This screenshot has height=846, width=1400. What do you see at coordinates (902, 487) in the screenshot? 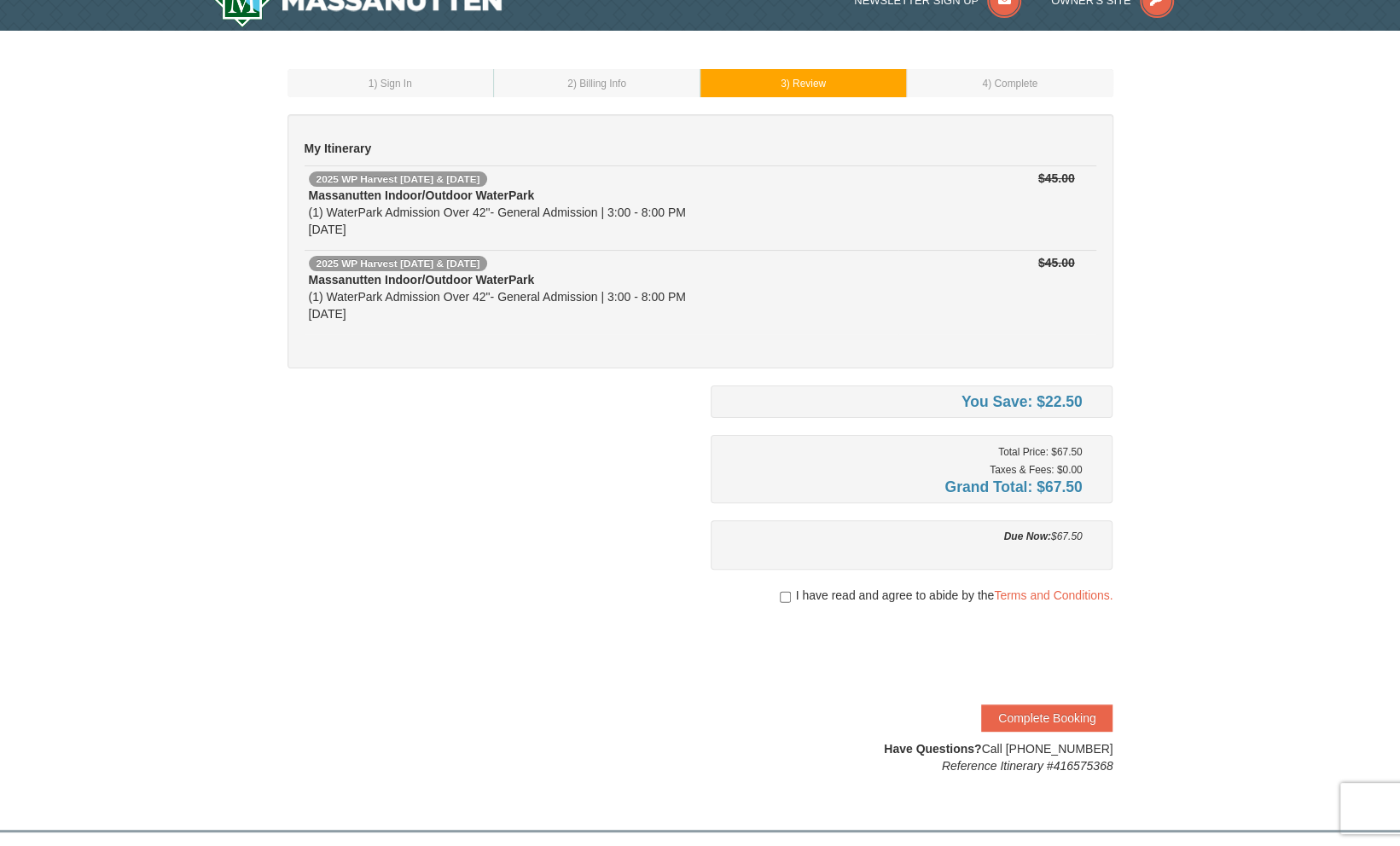
I see `h4: Grand Total: $67.50` at bounding box center [902, 487].